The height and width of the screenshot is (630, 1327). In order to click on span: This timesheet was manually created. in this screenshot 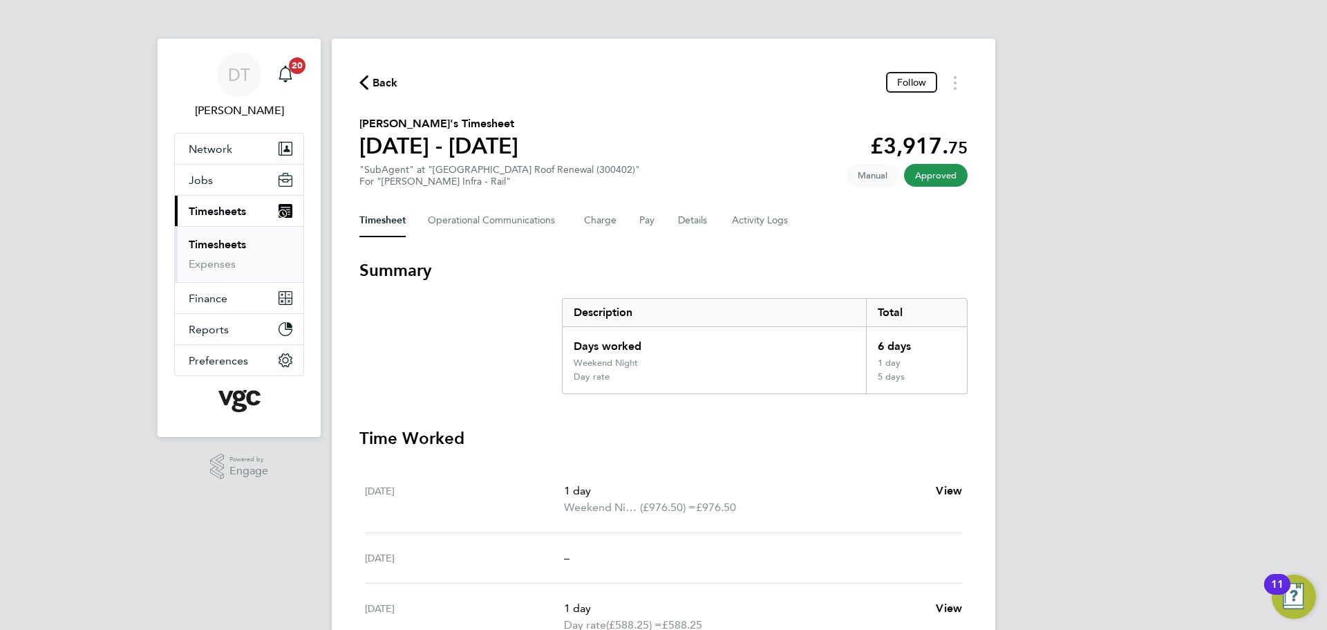, I will do `click(872, 175)`.